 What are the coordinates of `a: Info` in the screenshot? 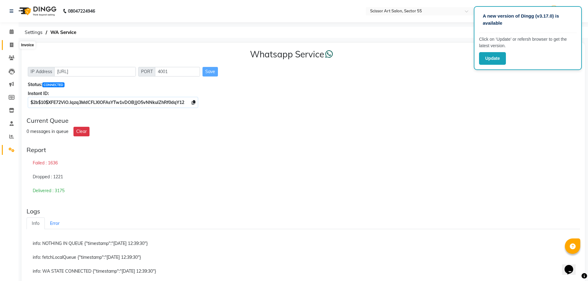 It's located at (35, 223).